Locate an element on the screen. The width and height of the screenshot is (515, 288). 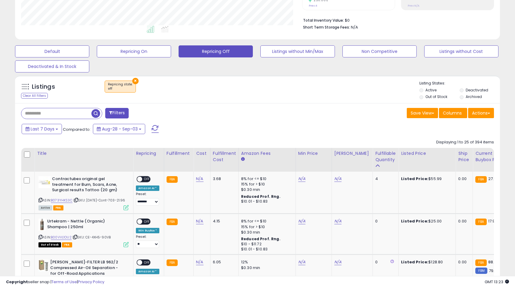
div: Title is located at coordinates (84, 153).